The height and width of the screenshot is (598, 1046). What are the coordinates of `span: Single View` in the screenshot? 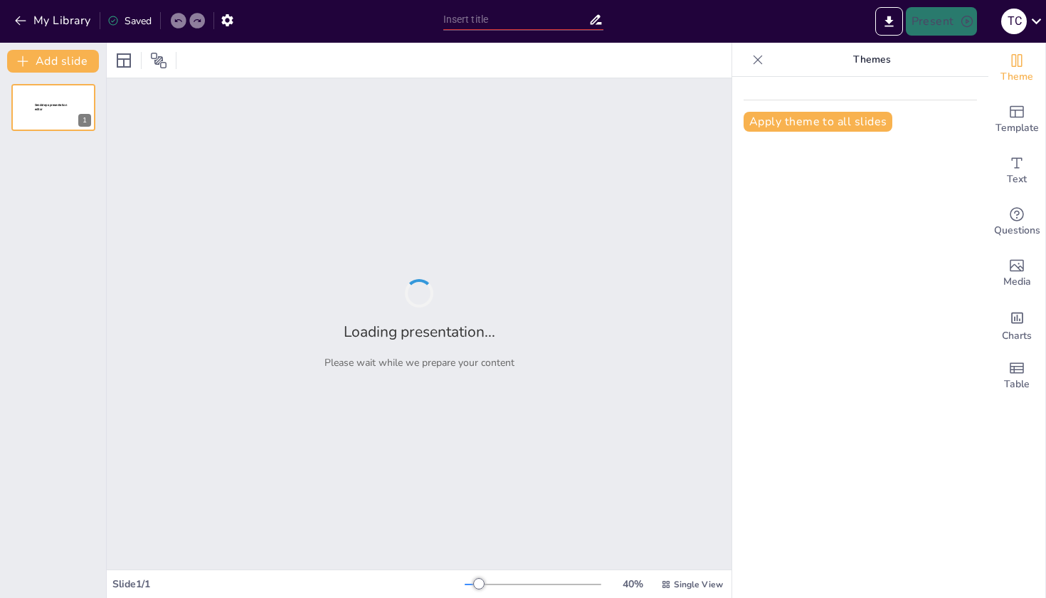 It's located at (698, 584).